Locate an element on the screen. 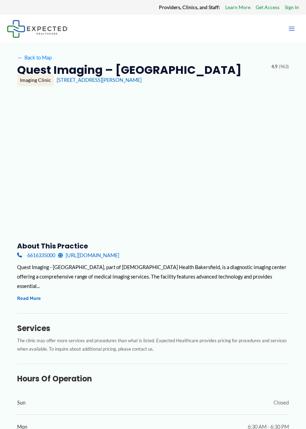 The image size is (306, 429). h3: Services is located at coordinates (153, 328).